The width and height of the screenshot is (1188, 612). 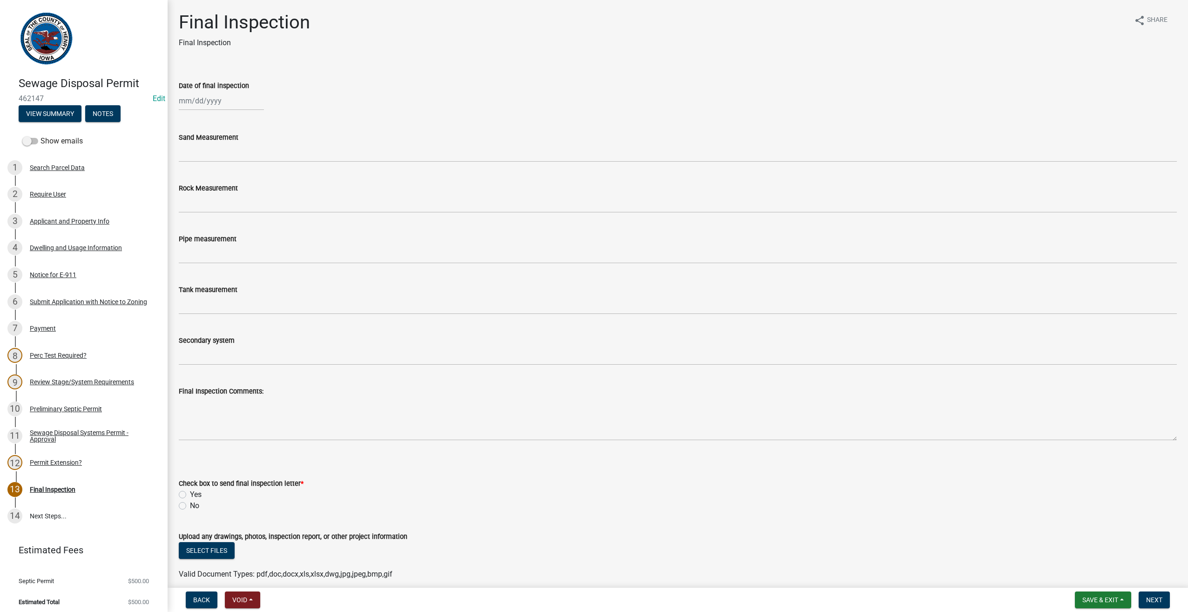 What do you see at coordinates (15, 516) in the screenshot?
I see `div: 14` at bounding box center [15, 516].